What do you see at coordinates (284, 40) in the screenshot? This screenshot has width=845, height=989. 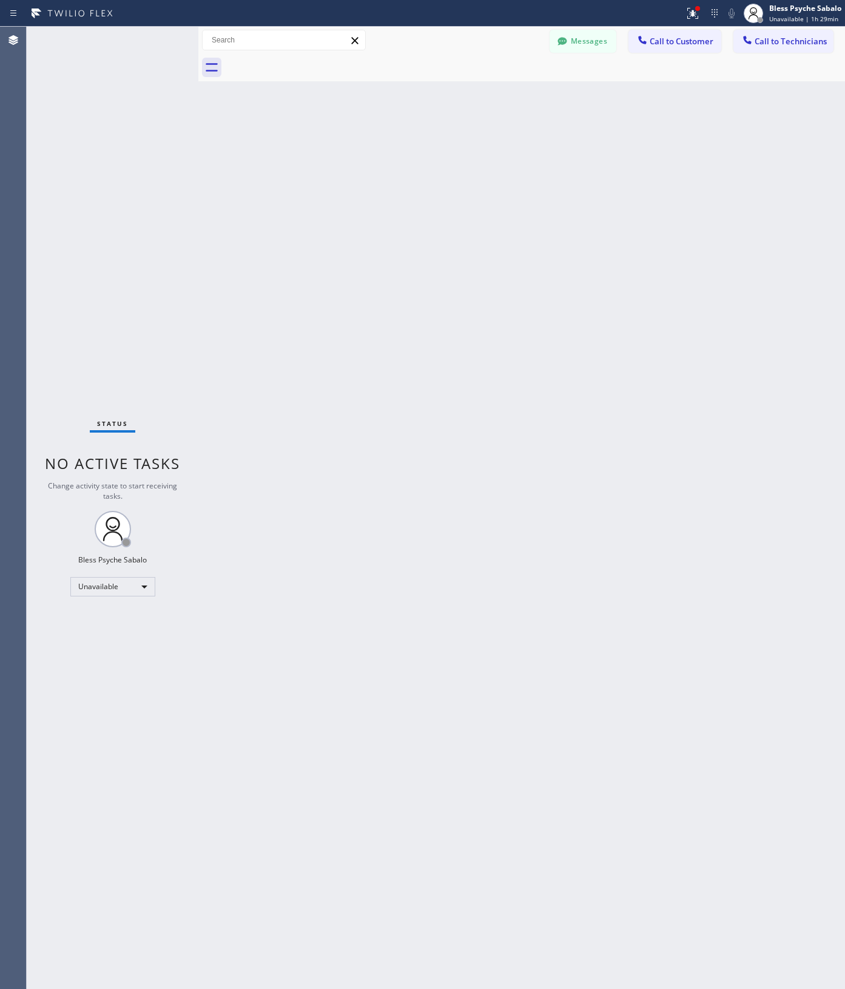 I see `input: Search` at bounding box center [284, 40].